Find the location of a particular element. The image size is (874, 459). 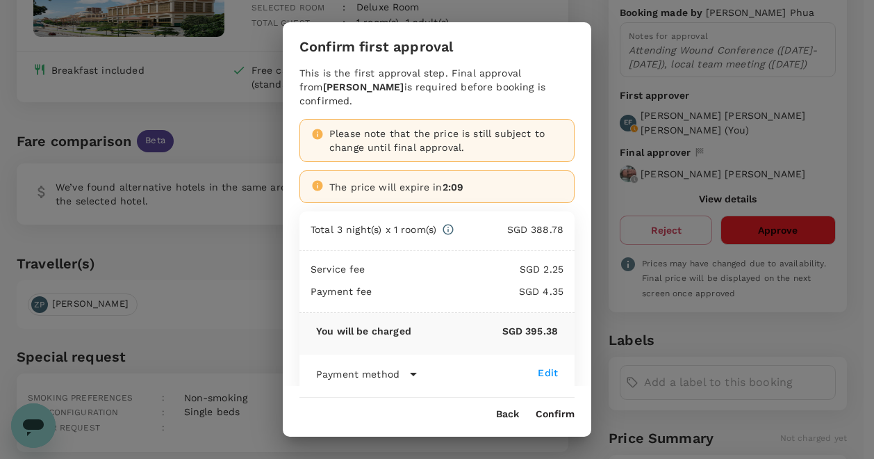

p: SGD 4.35 is located at coordinates (468, 291).